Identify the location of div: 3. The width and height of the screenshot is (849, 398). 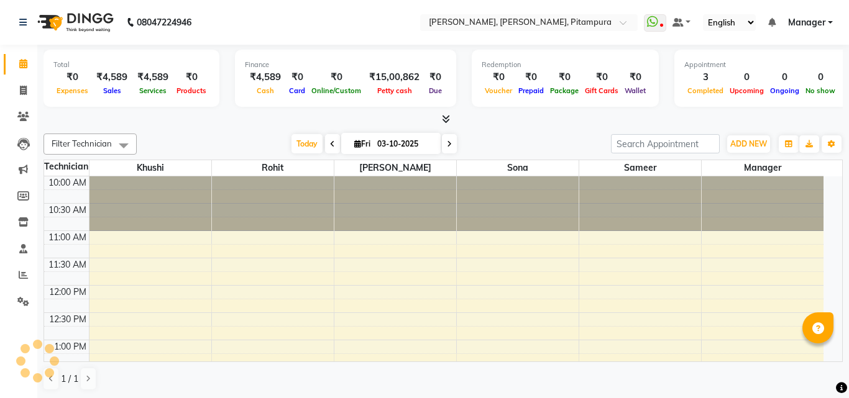
(705, 77).